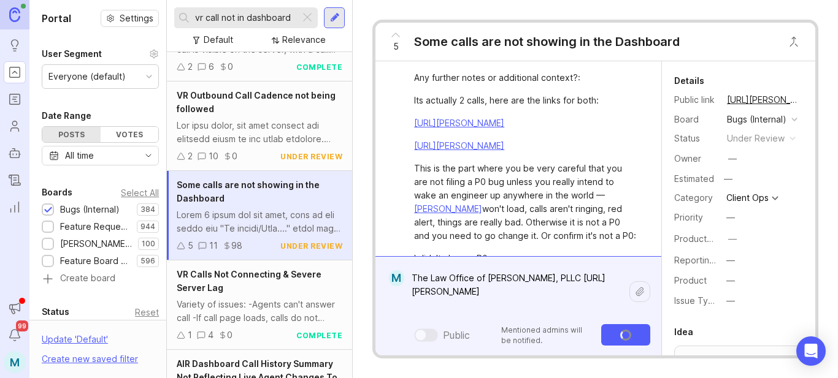 The width and height of the screenshot is (838, 378). I want to click on div: Boards, so click(57, 193).